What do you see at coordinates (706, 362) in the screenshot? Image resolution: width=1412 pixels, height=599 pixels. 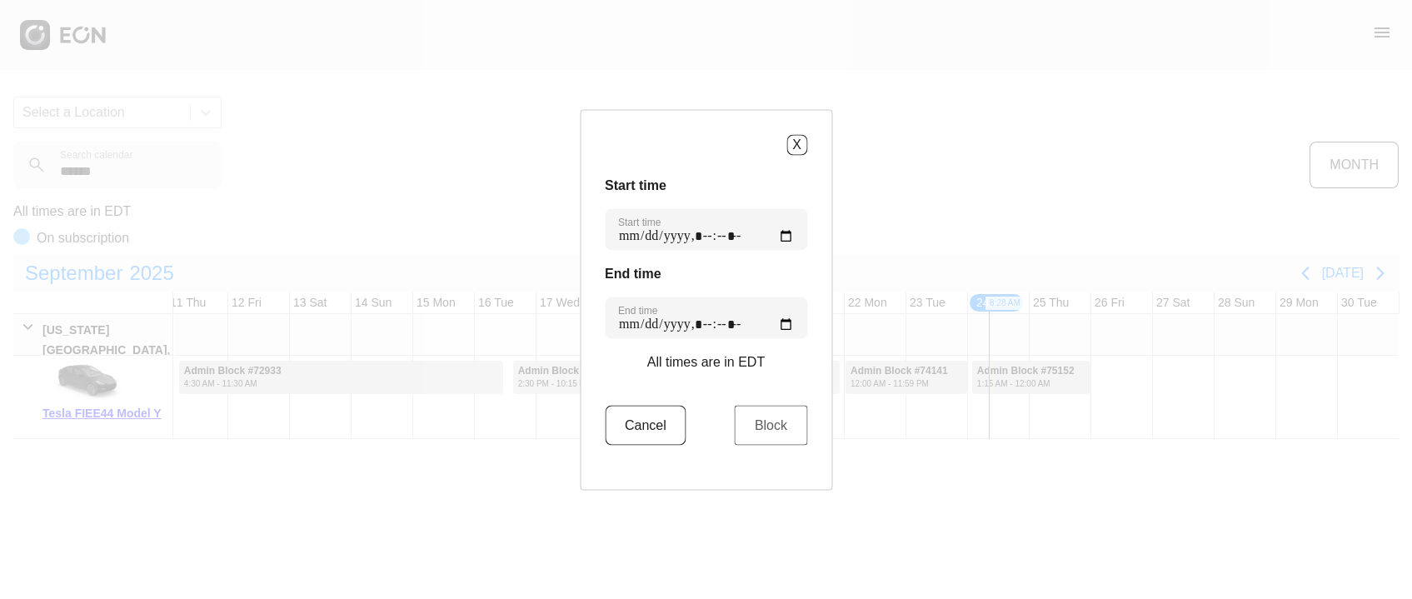 I see `p: All times are in EDT` at bounding box center [706, 362].